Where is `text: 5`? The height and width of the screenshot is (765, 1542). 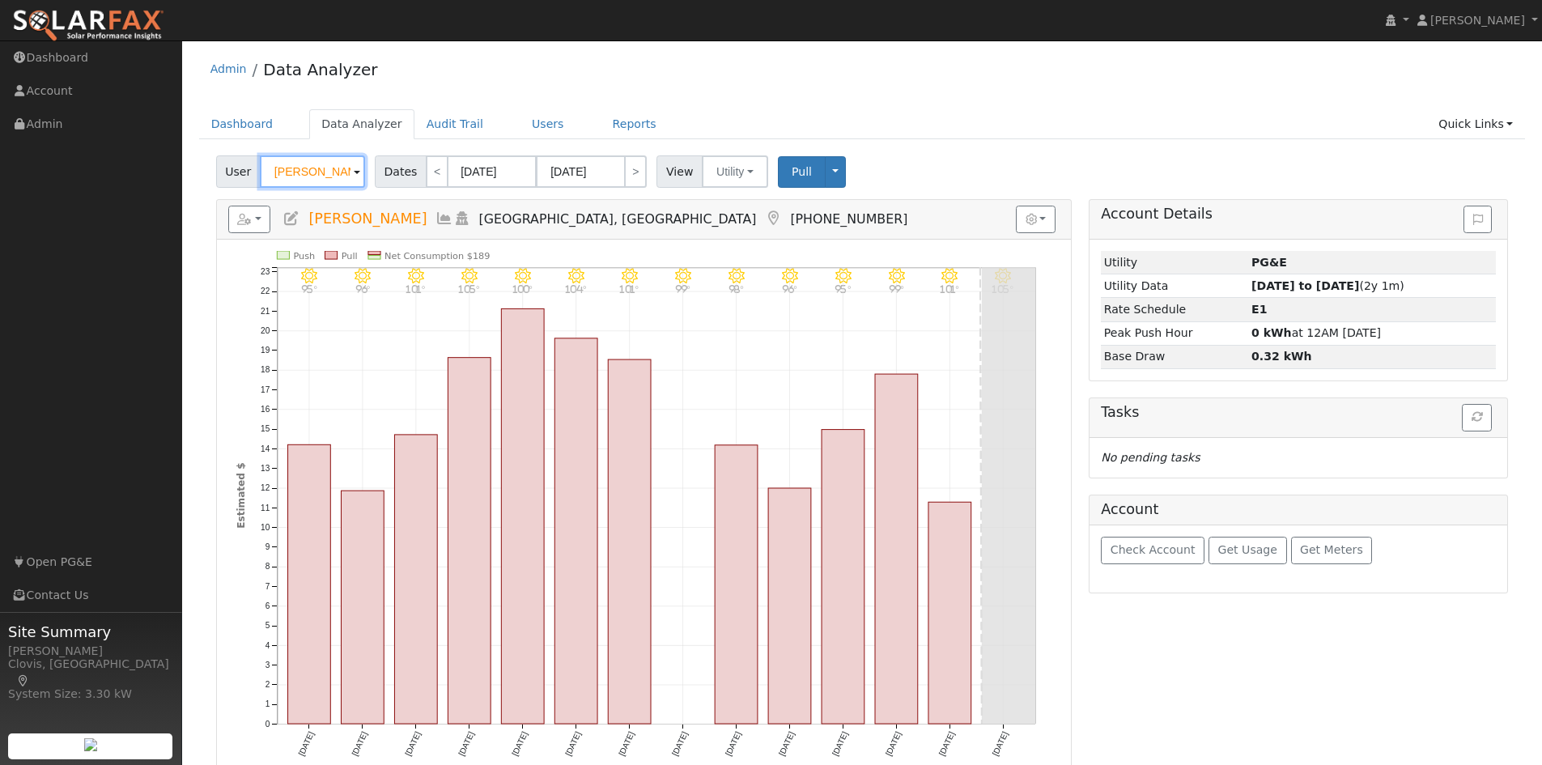 text: 5 is located at coordinates (267, 626).